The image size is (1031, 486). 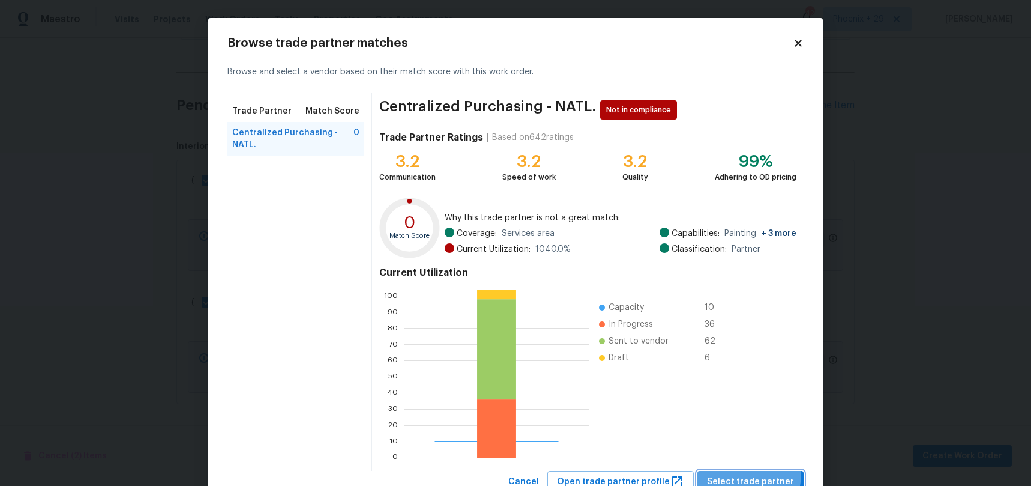 What do you see at coordinates (510, 43) in the screenshot?
I see `h2: Browse trade partner matches` at bounding box center [510, 43].